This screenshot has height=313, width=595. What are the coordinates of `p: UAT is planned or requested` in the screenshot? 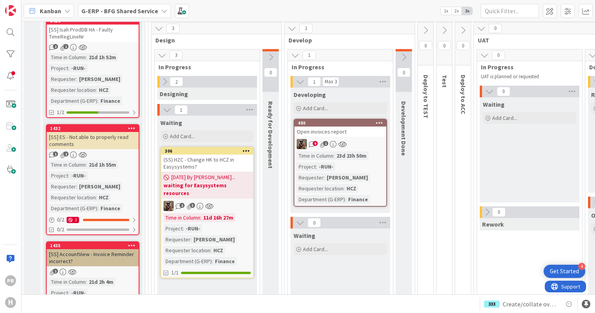 It's located at (527, 77).